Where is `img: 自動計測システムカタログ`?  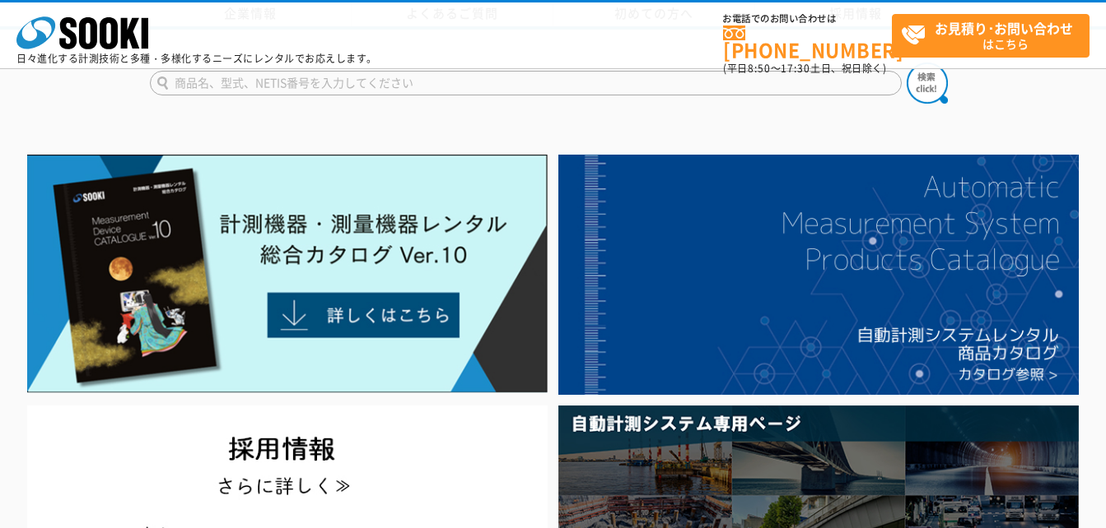
img: 自動計測システムカタログ is located at coordinates (818, 275).